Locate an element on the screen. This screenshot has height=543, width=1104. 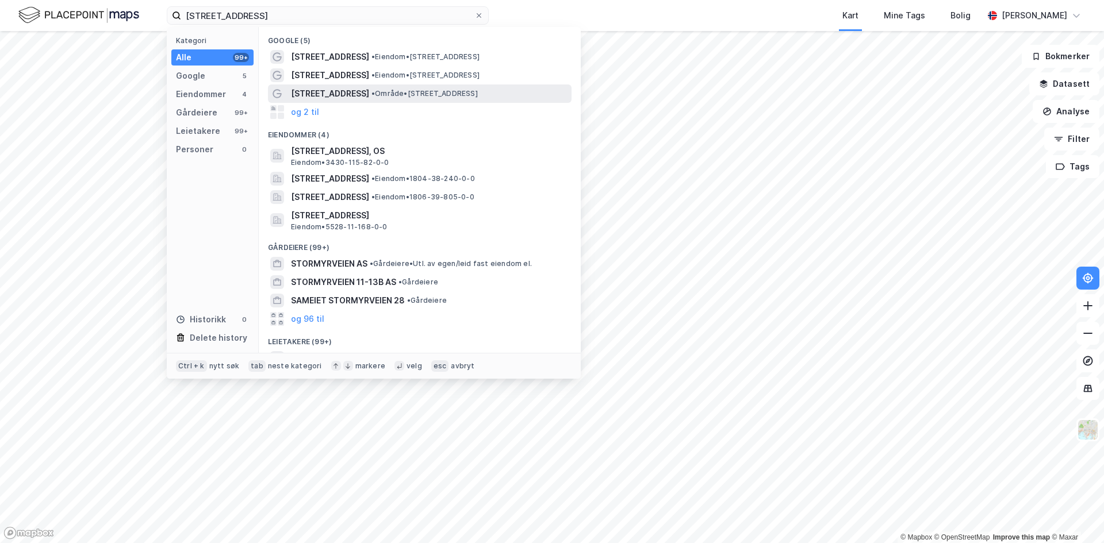
span: Eiendom • 3430-115-82-0-0 is located at coordinates (340, 163).